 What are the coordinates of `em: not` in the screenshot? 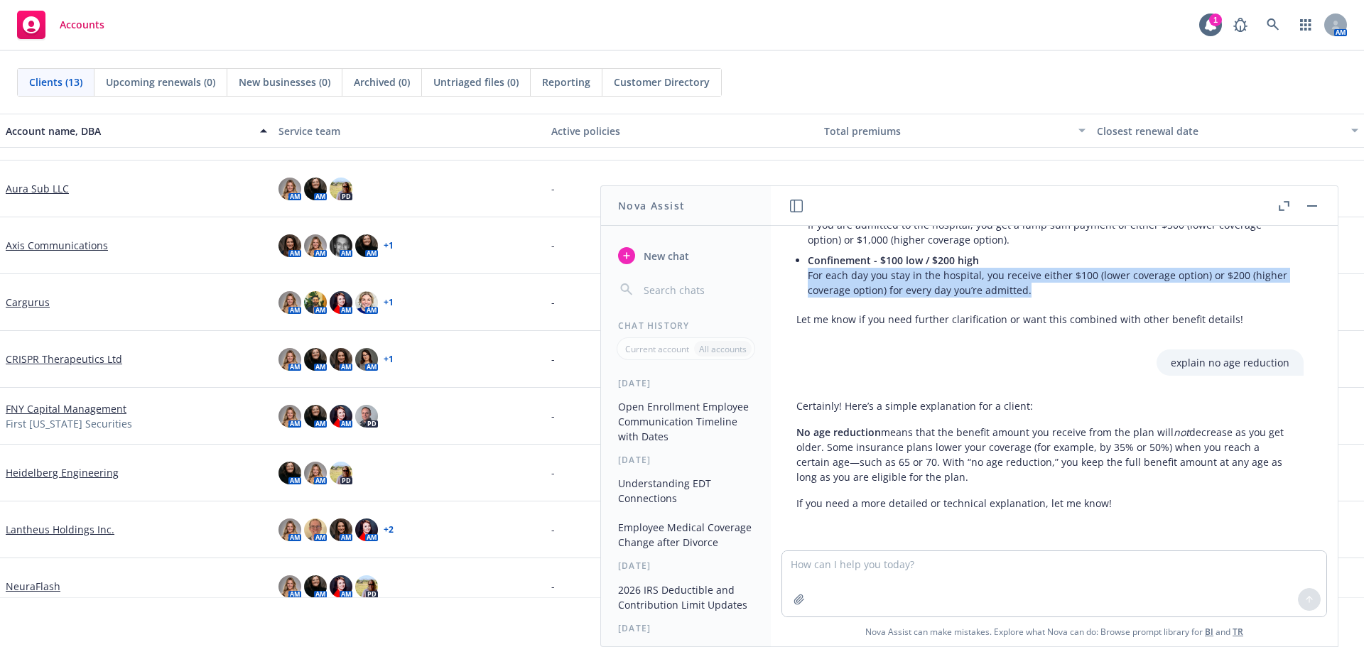 It's located at (1181, 432).